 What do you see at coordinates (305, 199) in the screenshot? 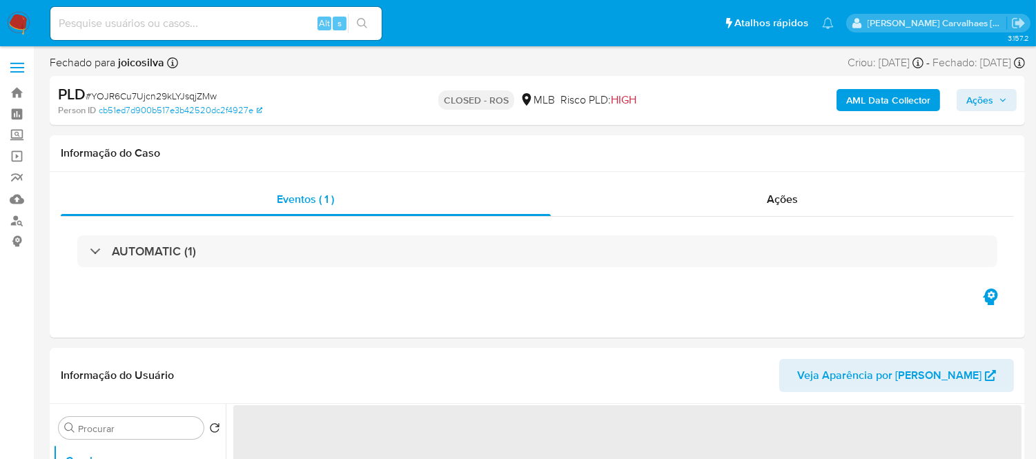
I see `span: Eventos ( 1 )` at bounding box center [305, 199].